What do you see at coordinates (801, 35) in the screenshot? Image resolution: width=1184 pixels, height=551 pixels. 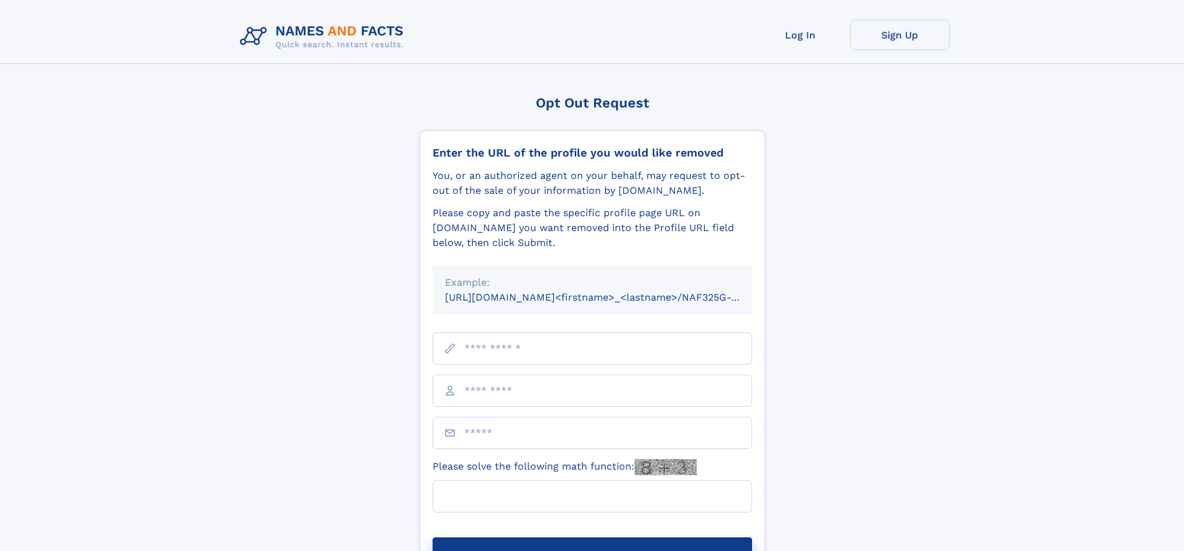 I see `a: Log In` at bounding box center [801, 35].